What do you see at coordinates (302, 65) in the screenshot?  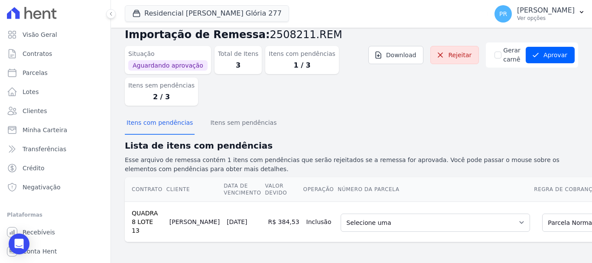 I see `dd: 1 / 3` at bounding box center [302, 65].